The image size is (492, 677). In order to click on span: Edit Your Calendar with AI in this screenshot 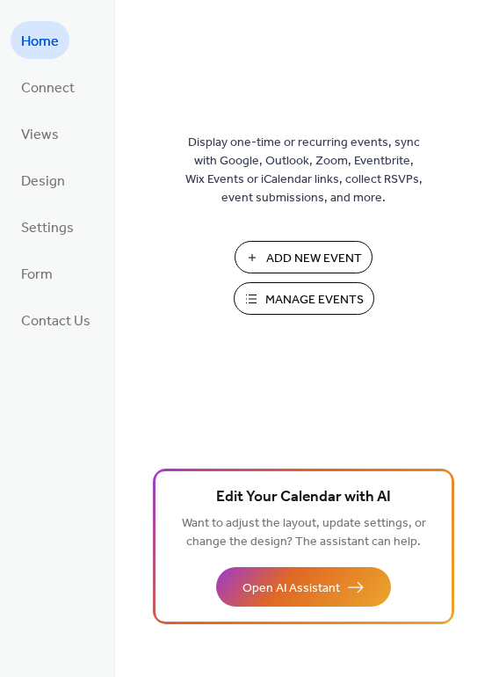, I will do `click(303, 498)`.